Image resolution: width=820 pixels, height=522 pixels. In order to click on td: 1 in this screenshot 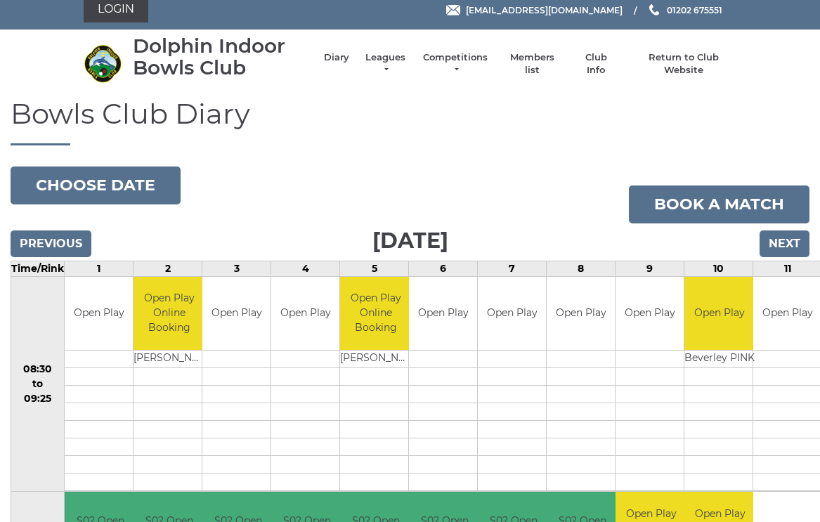, I will do `click(99, 268)`.